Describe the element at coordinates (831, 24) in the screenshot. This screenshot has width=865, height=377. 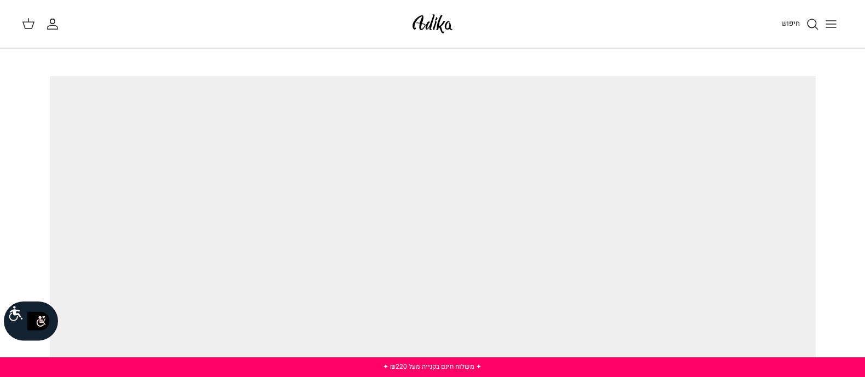
I see `button: Toggle menu` at that location.